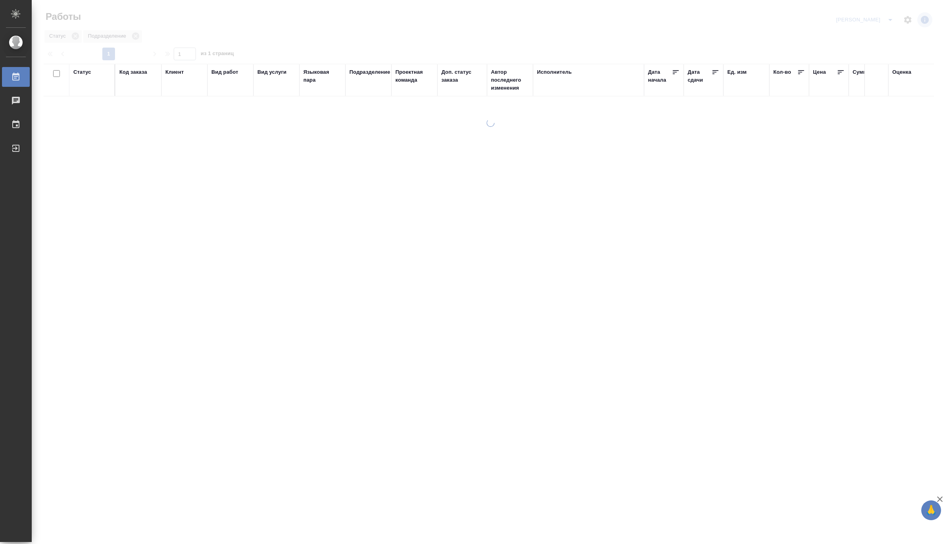 The image size is (949, 544). Describe the element at coordinates (370, 72) in the screenshot. I see `div: Подразделение` at that location.